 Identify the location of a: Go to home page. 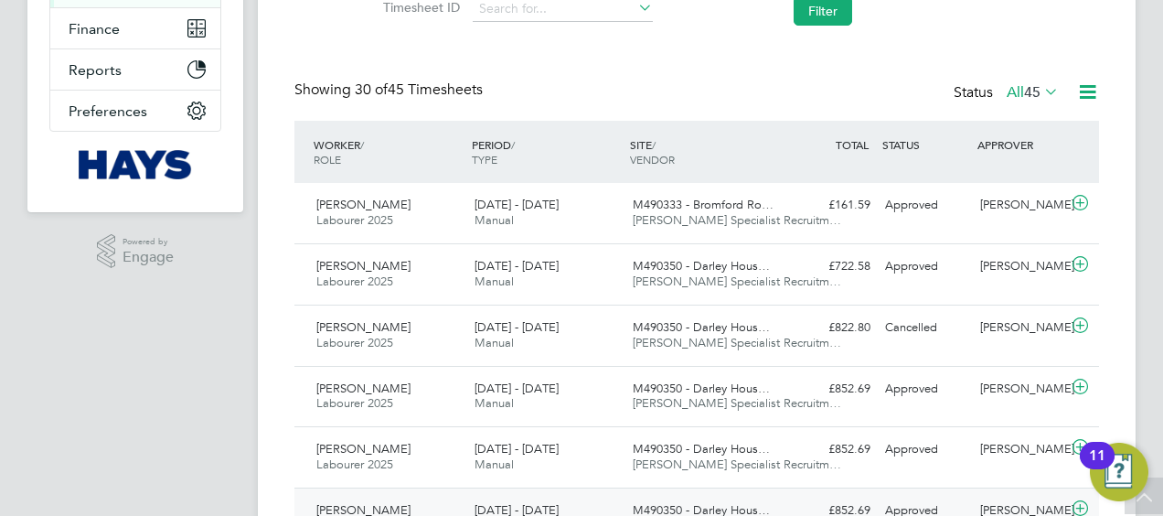
(135, 165).